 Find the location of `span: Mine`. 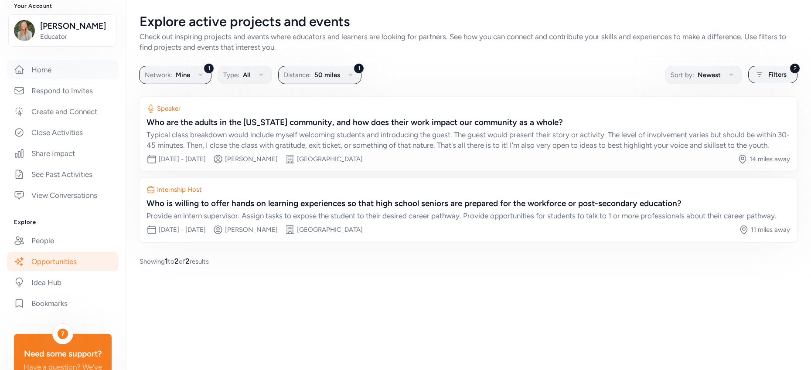

span: Mine is located at coordinates (183, 75).